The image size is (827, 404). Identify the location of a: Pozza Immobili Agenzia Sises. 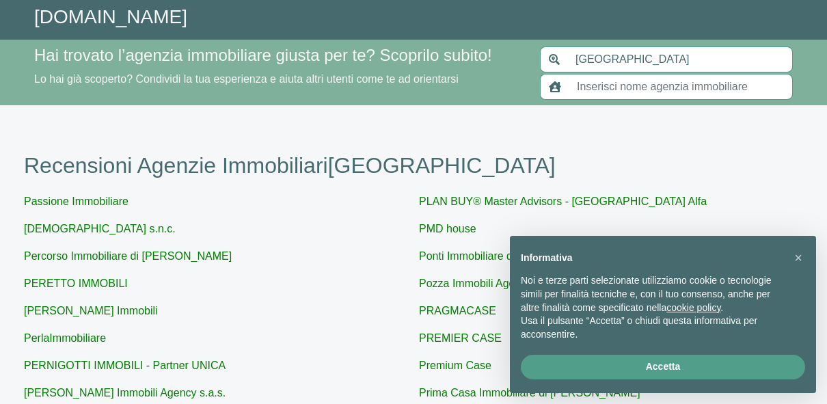
(491, 283).